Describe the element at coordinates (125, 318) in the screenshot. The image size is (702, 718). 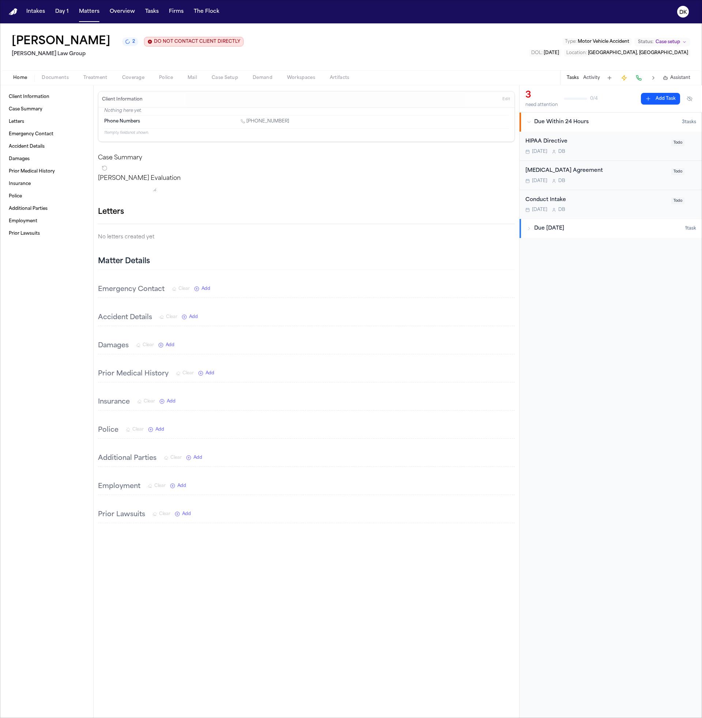
I see `h3: Accident Details` at that location.